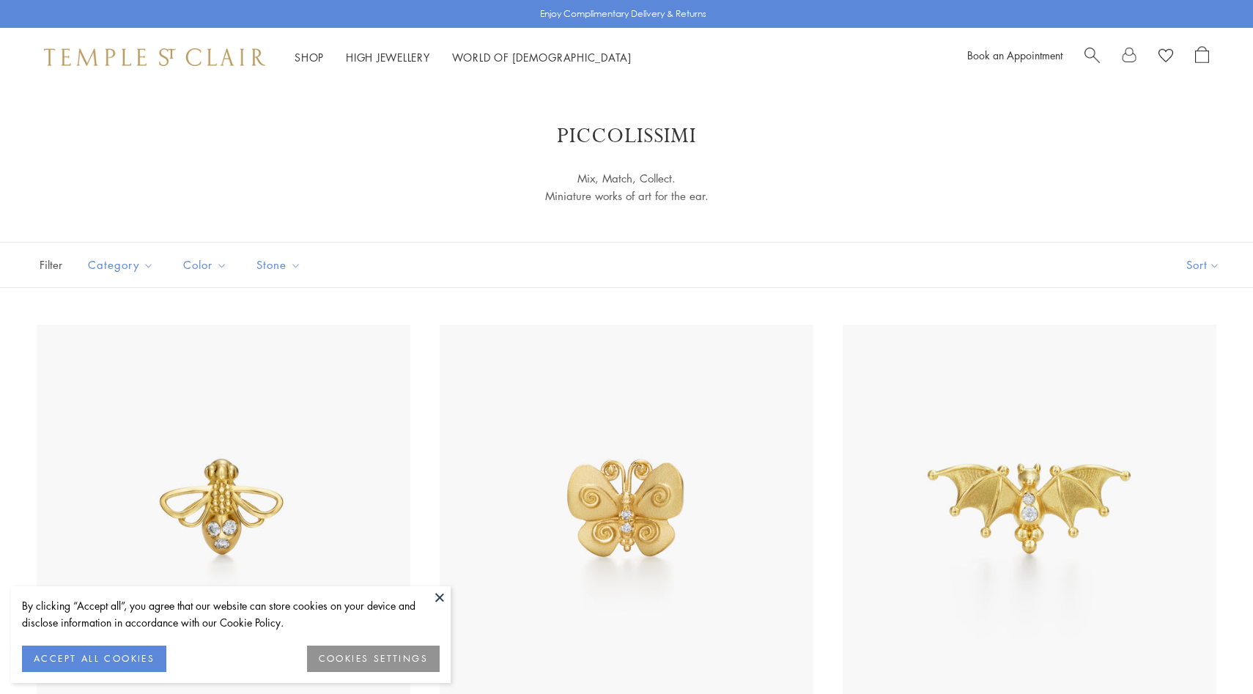 This screenshot has height=694, width=1253. What do you see at coordinates (205, 264) in the screenshot?
I see `button: Color` at bounding box center [205, 264].